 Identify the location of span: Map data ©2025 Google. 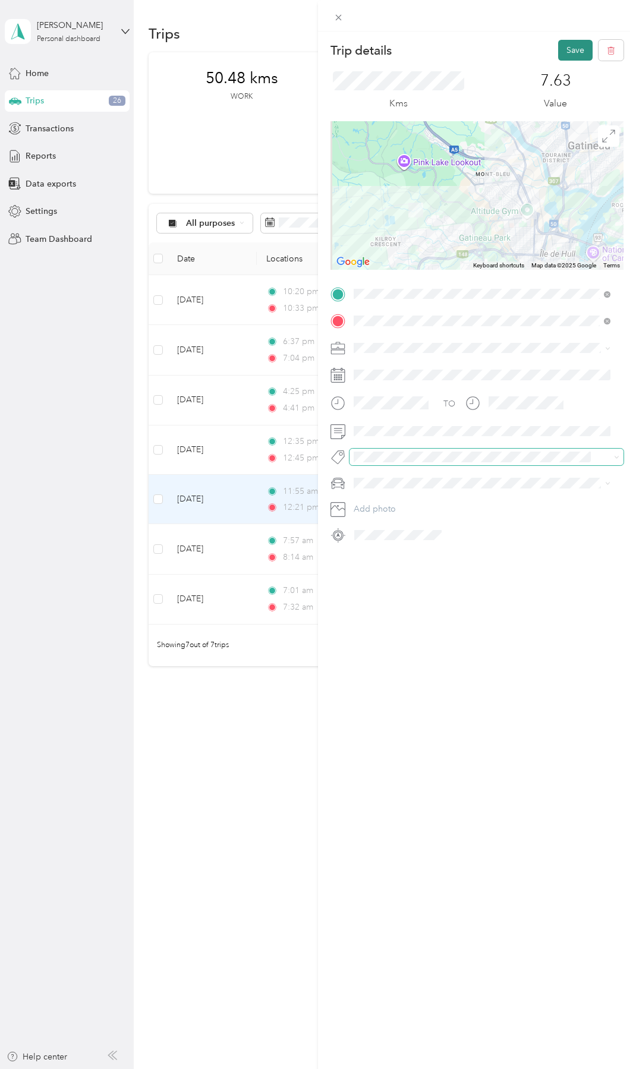
(563, 265).